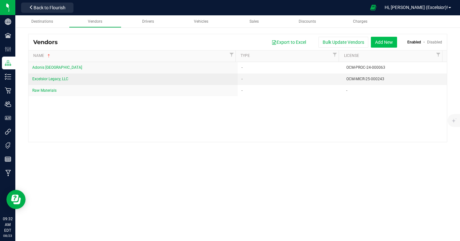  Describe the element at coordinates (130, 56) in the screenshot. I see `a: Name` at that location.